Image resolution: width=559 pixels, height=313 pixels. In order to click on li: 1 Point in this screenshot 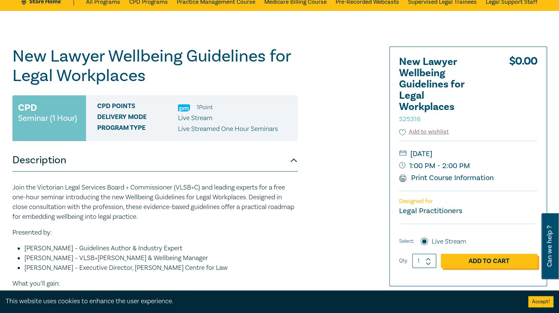, I will do `click(204, 107)`.